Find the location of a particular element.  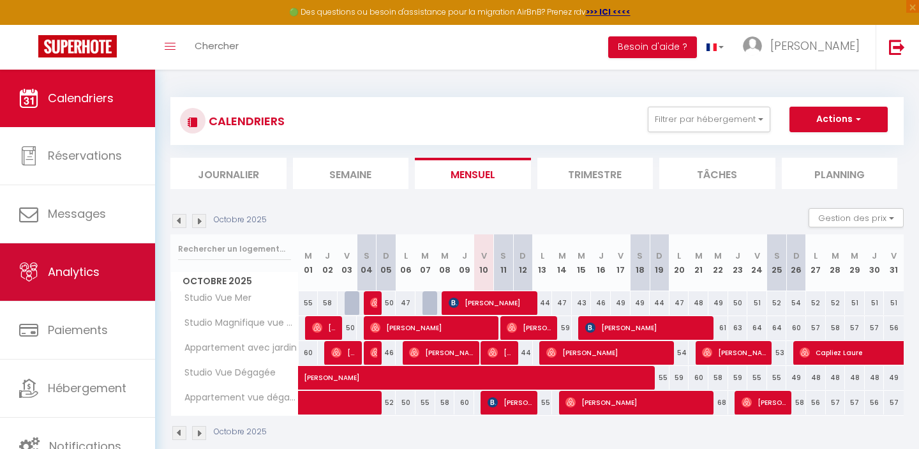

span: Calendriers is located at coordinates (80, 98).